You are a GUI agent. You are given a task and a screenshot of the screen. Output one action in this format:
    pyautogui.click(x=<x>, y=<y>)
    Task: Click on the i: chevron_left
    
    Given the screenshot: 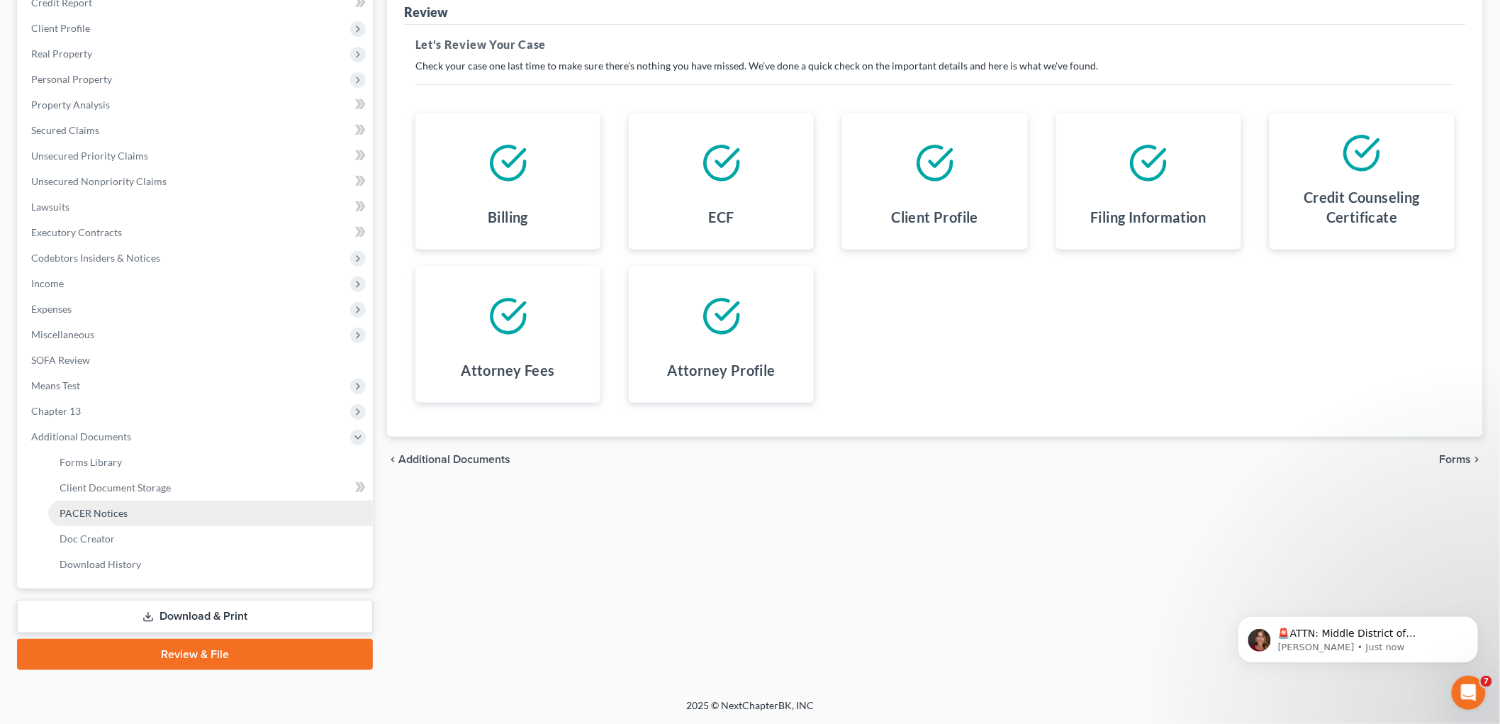 What is the action you would take?
    pyautogui.click(x=393, y=459)
    